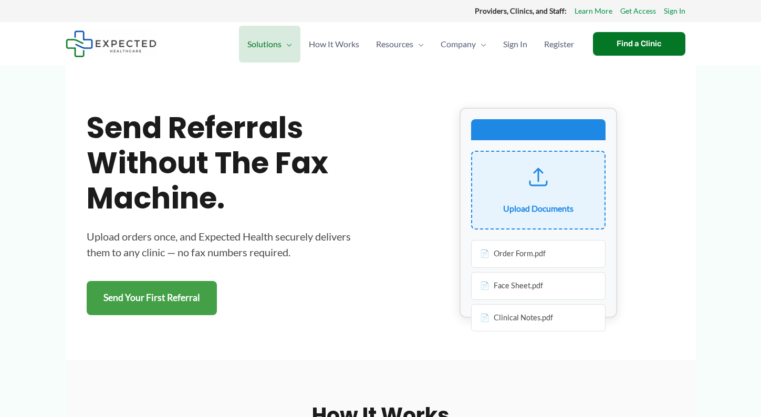 Image resolution: width=761 pixels, height=417 pixels. I want to click on span: How It Works, so click(334, 44).